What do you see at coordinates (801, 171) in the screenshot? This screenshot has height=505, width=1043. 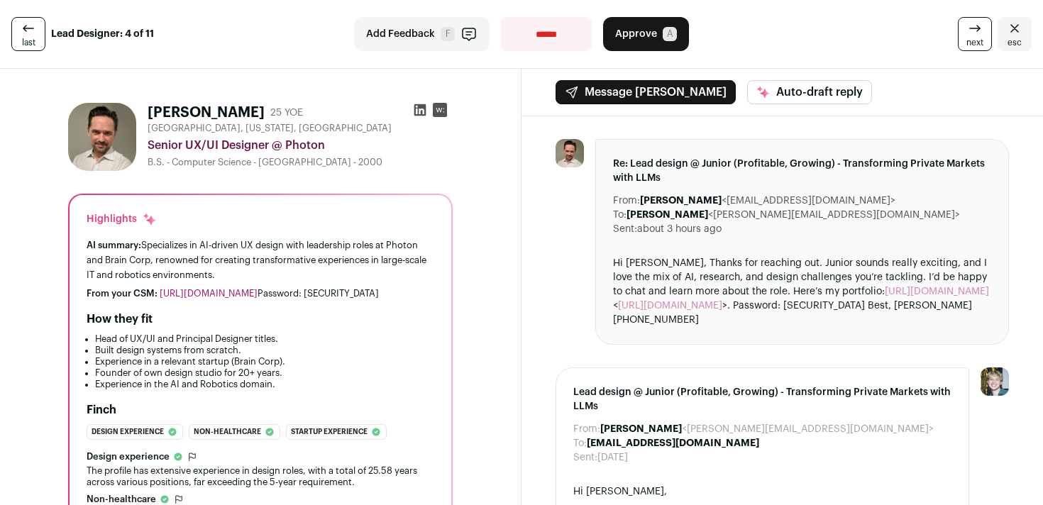 I see `span: Re: Lead design @ Junior (Profitable, Growing) - Transforming Private Markets with LLMs` at bounding box center [801, 171].